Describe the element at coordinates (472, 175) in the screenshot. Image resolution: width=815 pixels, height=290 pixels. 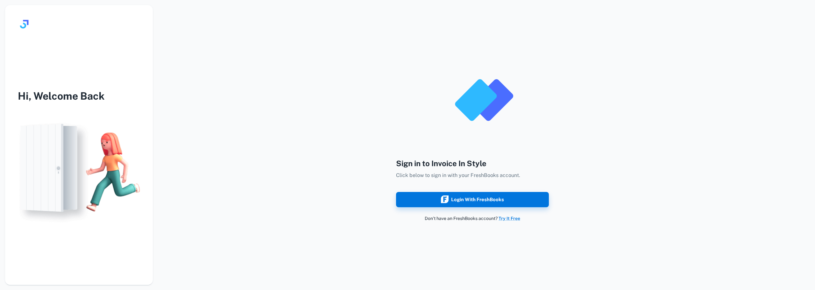
I see `p: Click below to sign in with your FreshBooks account.` at that location.